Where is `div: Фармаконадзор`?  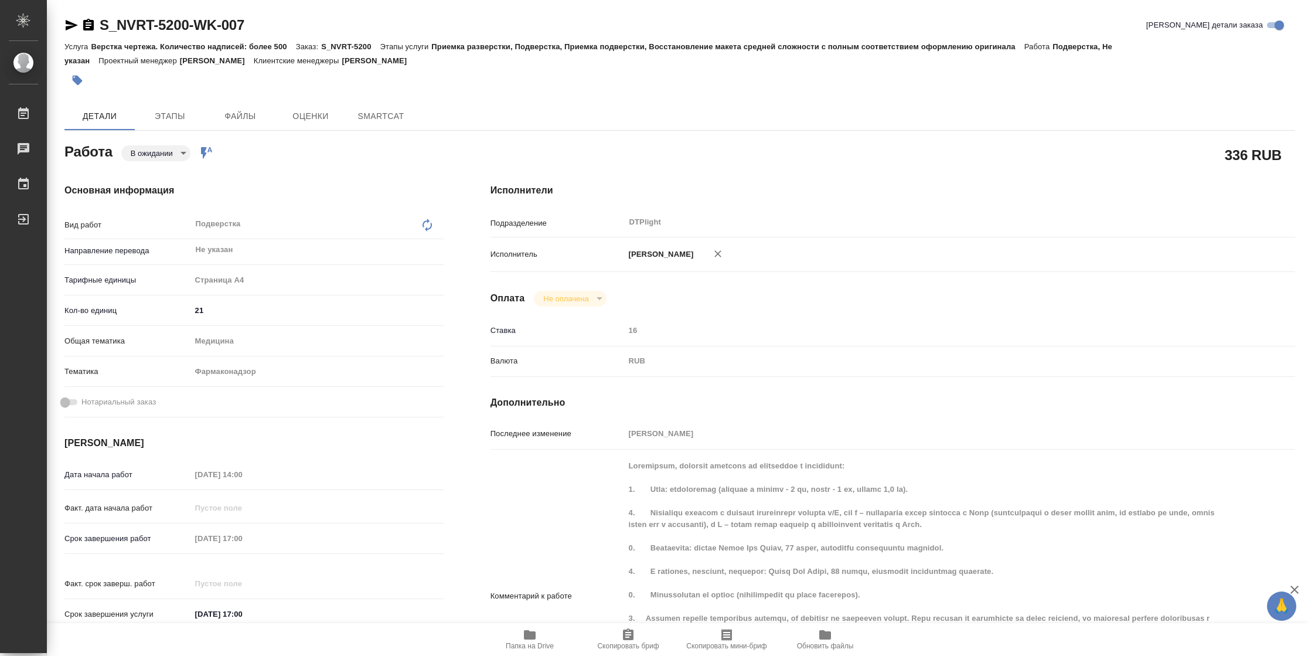
div: Фармаконадзор is located at coordinates (317, 371).